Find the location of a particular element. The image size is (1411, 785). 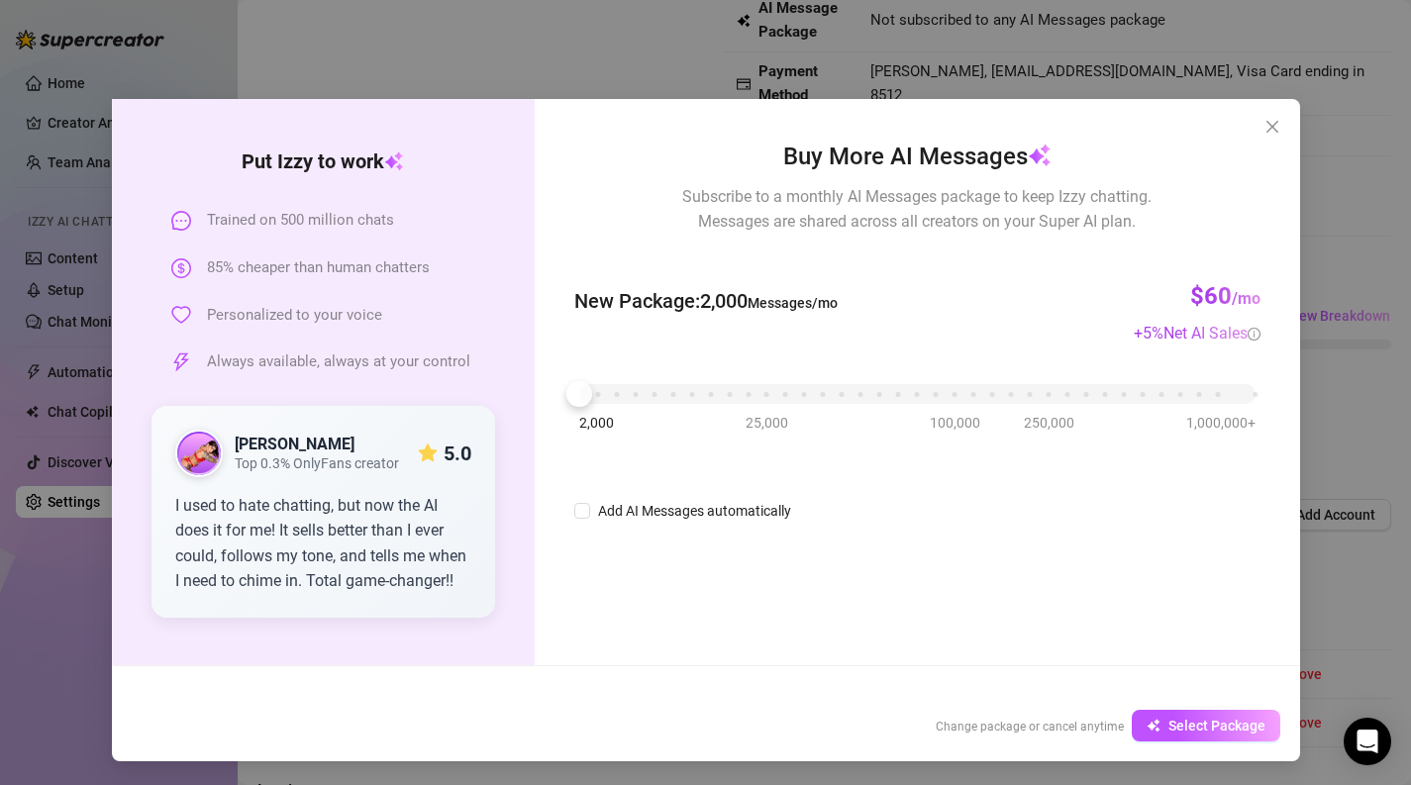

span: 85% cheaper than human chatters is located at coordinates (318, 268).